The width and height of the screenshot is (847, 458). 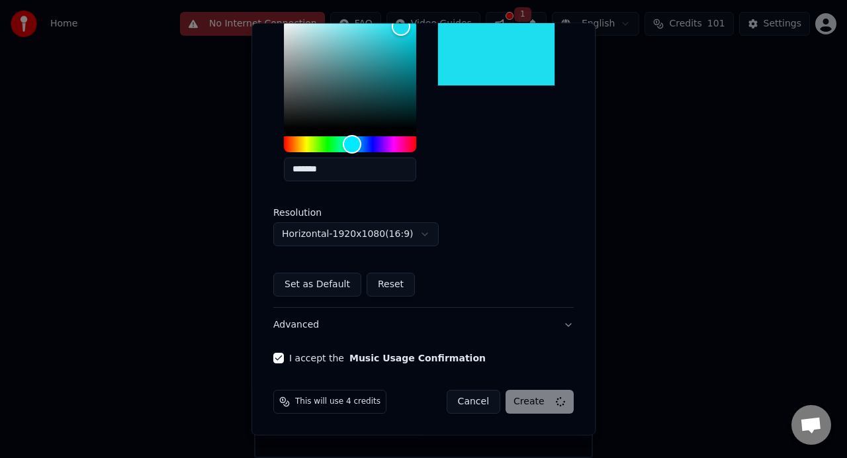 I want to click on label: I accept the, so click(x=387, y=358).